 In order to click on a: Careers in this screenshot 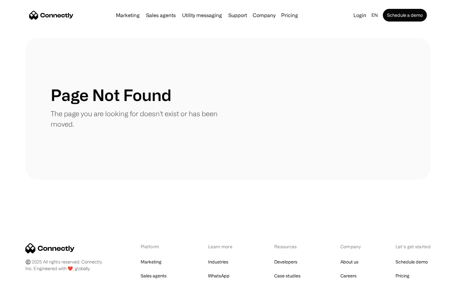, I will do `click(348, 276)`.